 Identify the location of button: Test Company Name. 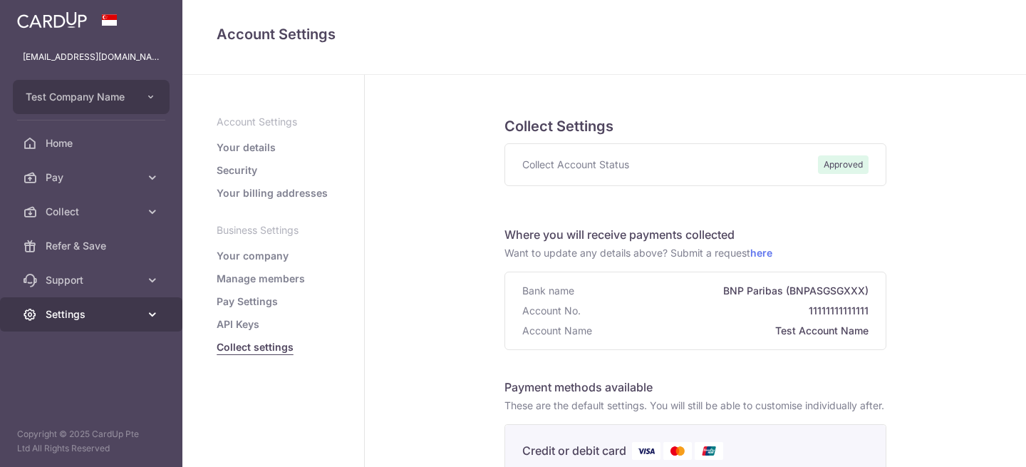
(91, 97).